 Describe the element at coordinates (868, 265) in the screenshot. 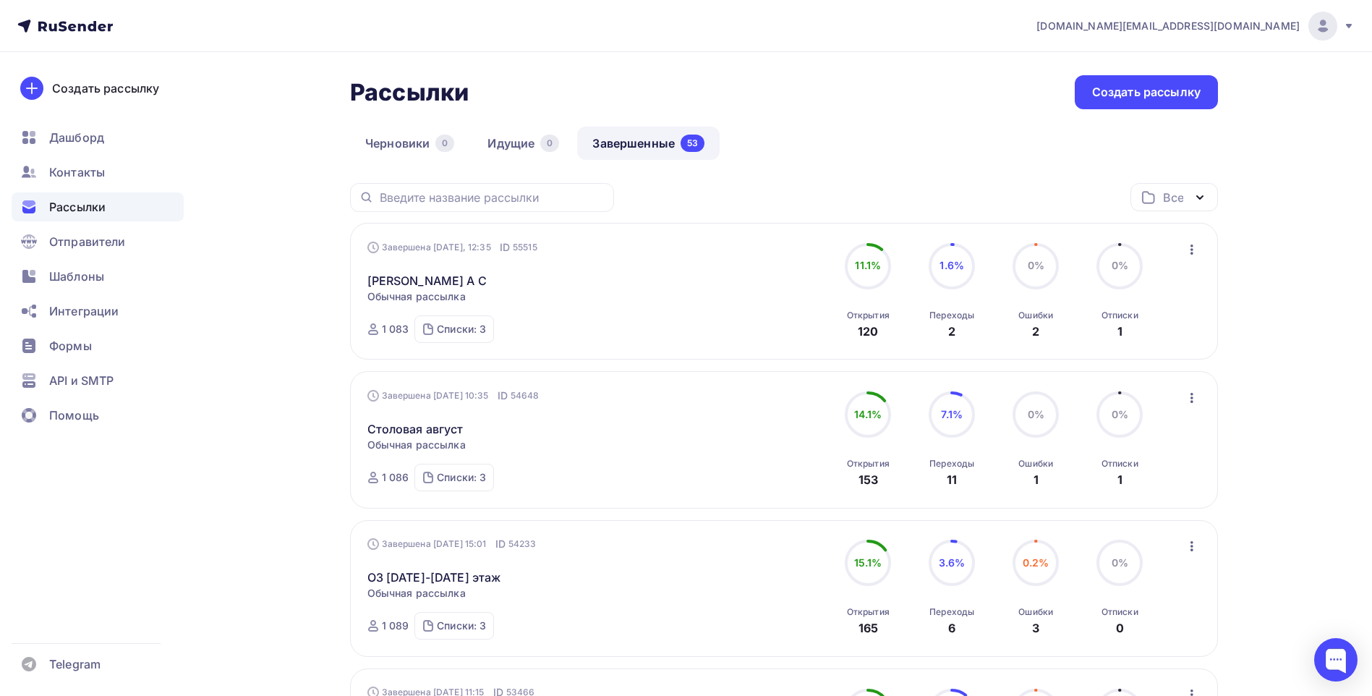

I see `span: 11.1%` at that location.